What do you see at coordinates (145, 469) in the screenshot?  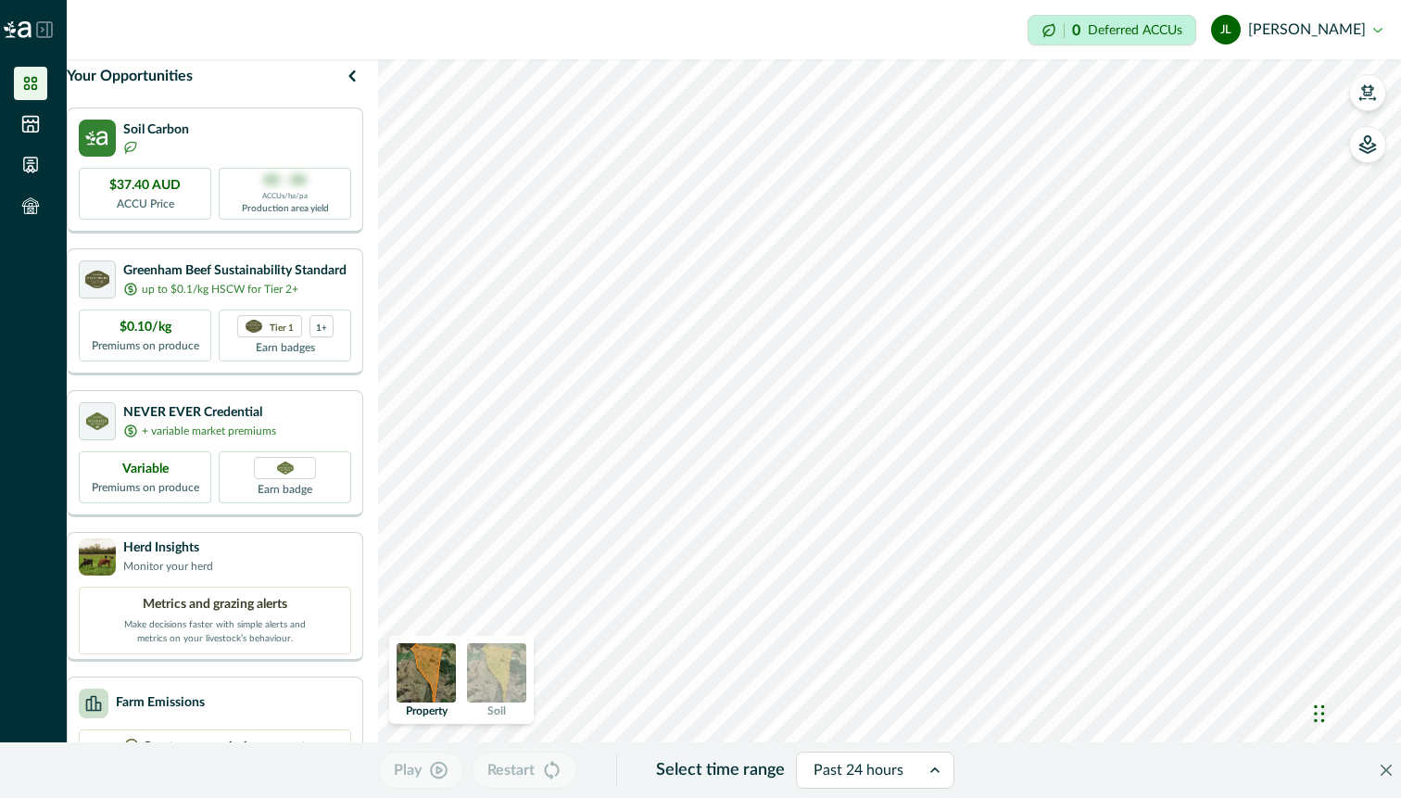 I see `p: Variable` at bounding box center [145, 469].